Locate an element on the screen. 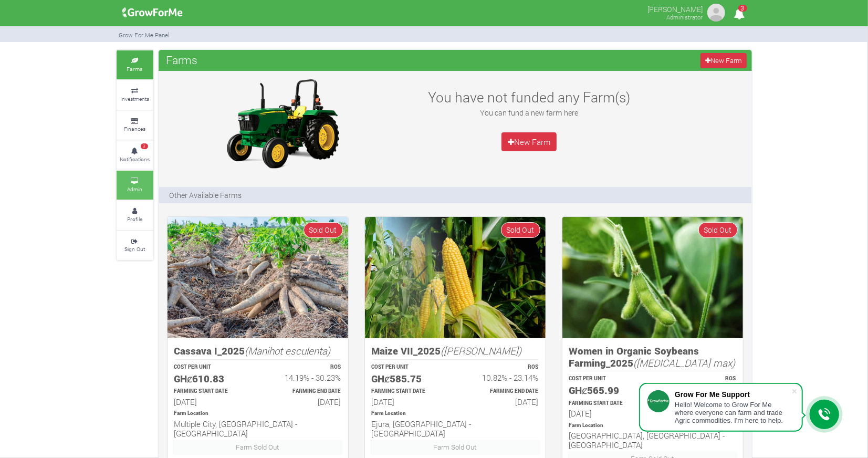  div: Hello! Welcome to Grow For Me where everyone can farm and trade Agric commodities. I'm here to help. is located at coordinates (733, 412).